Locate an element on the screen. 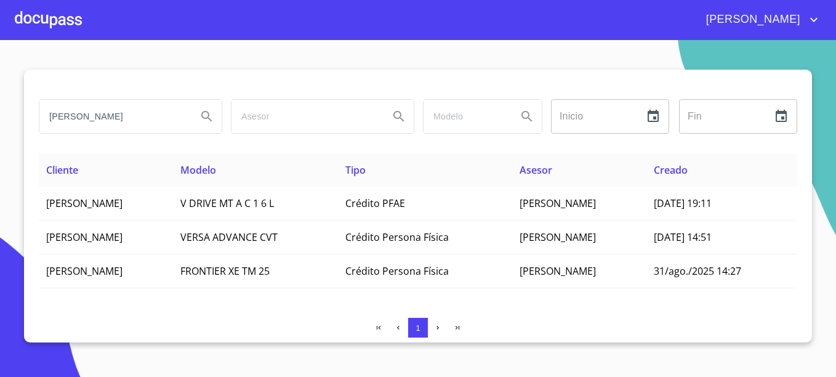 This screenshot has width=836, height=377. span: V DRIVE MT A C 1 6 L is located at coordinates (227, 203).